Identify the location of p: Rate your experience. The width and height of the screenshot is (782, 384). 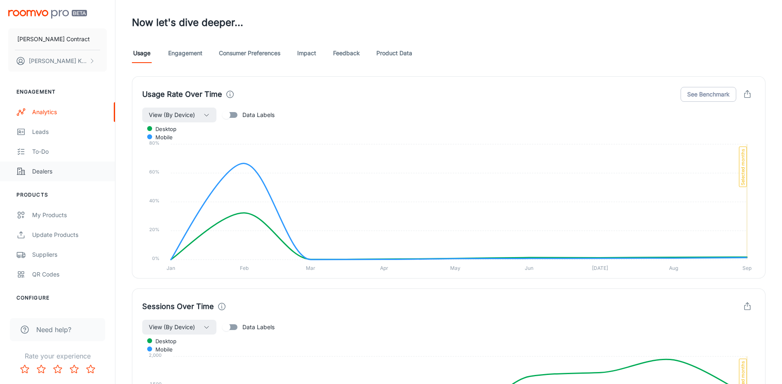
(57, 356).